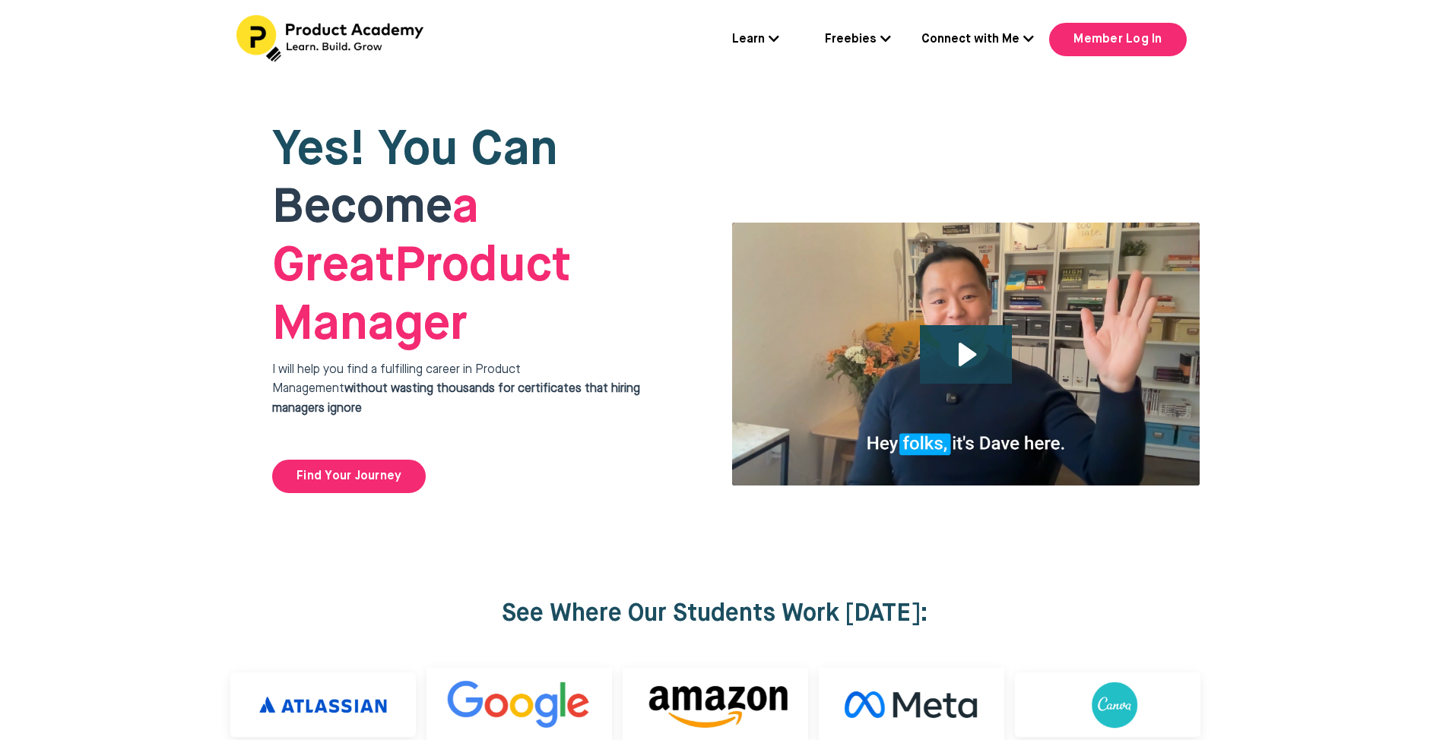  Describe the element at coordinates (978, 40) in the screenshot. I see `a: Connect with Me` at that location.